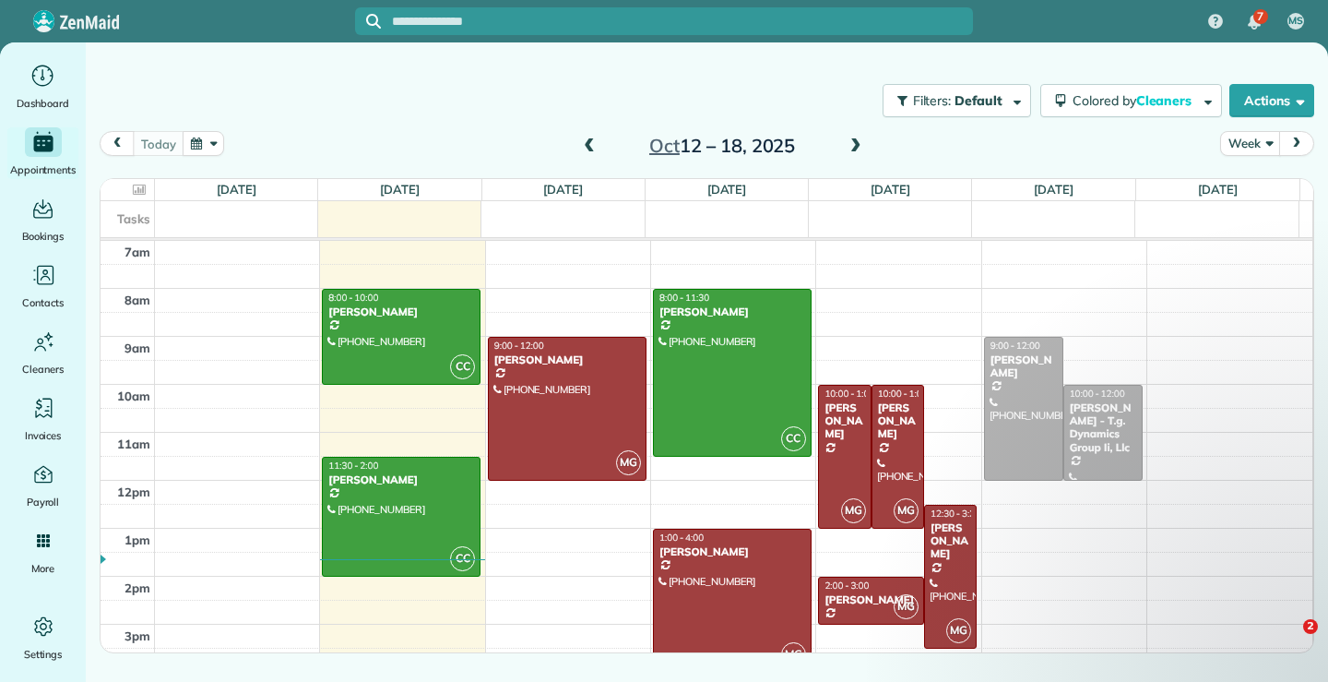  What do you see at coordinates (1272, 101) in the screenshot?
I see `button: Actions` at bounding box center [1272, 101].